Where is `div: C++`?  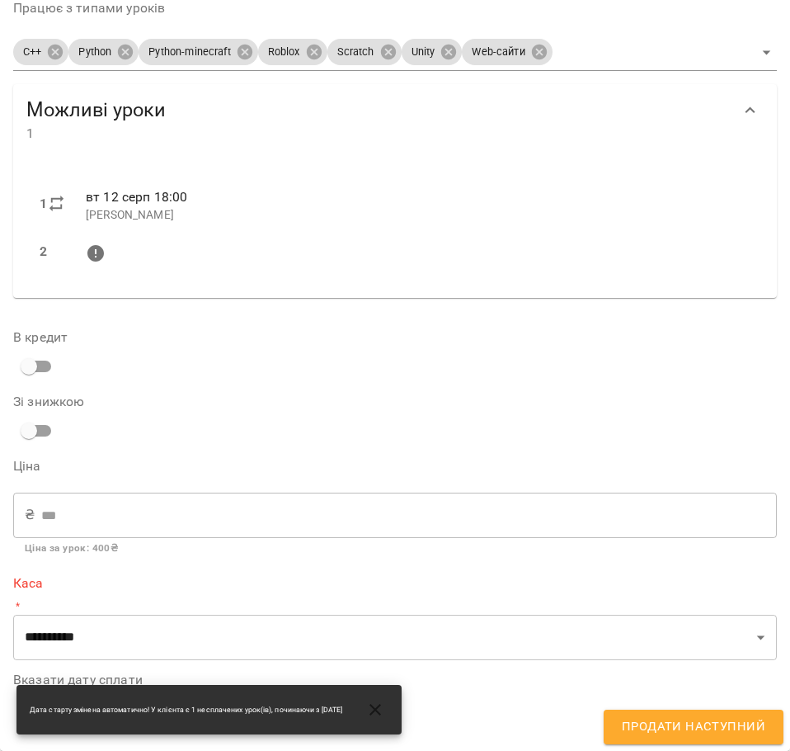
div: C++ is located at coordinates (40, 52).